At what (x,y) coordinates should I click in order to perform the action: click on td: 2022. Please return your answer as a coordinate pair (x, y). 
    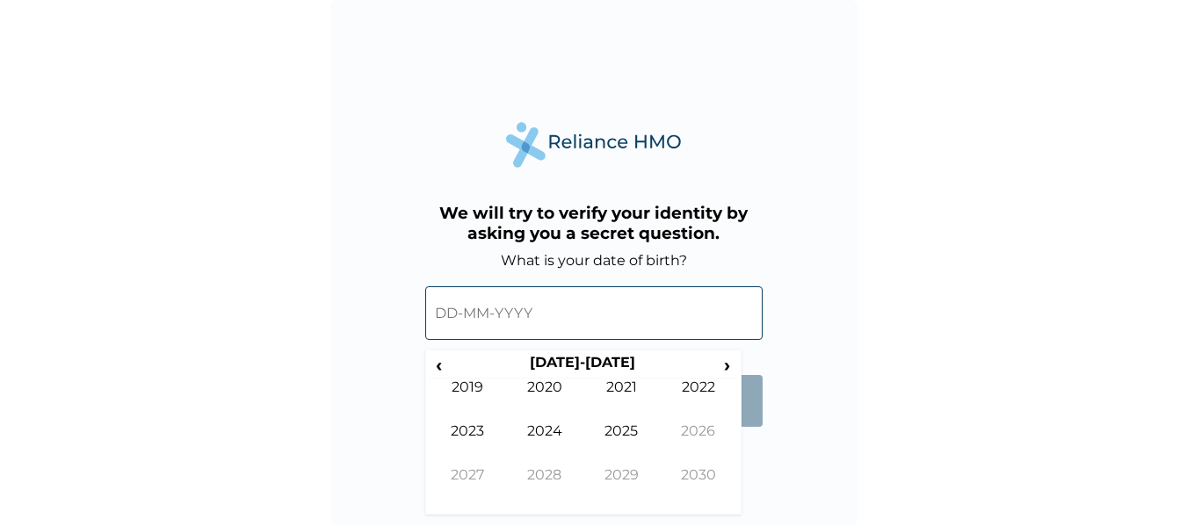
    Looking at the image, I should click on (698, 400).